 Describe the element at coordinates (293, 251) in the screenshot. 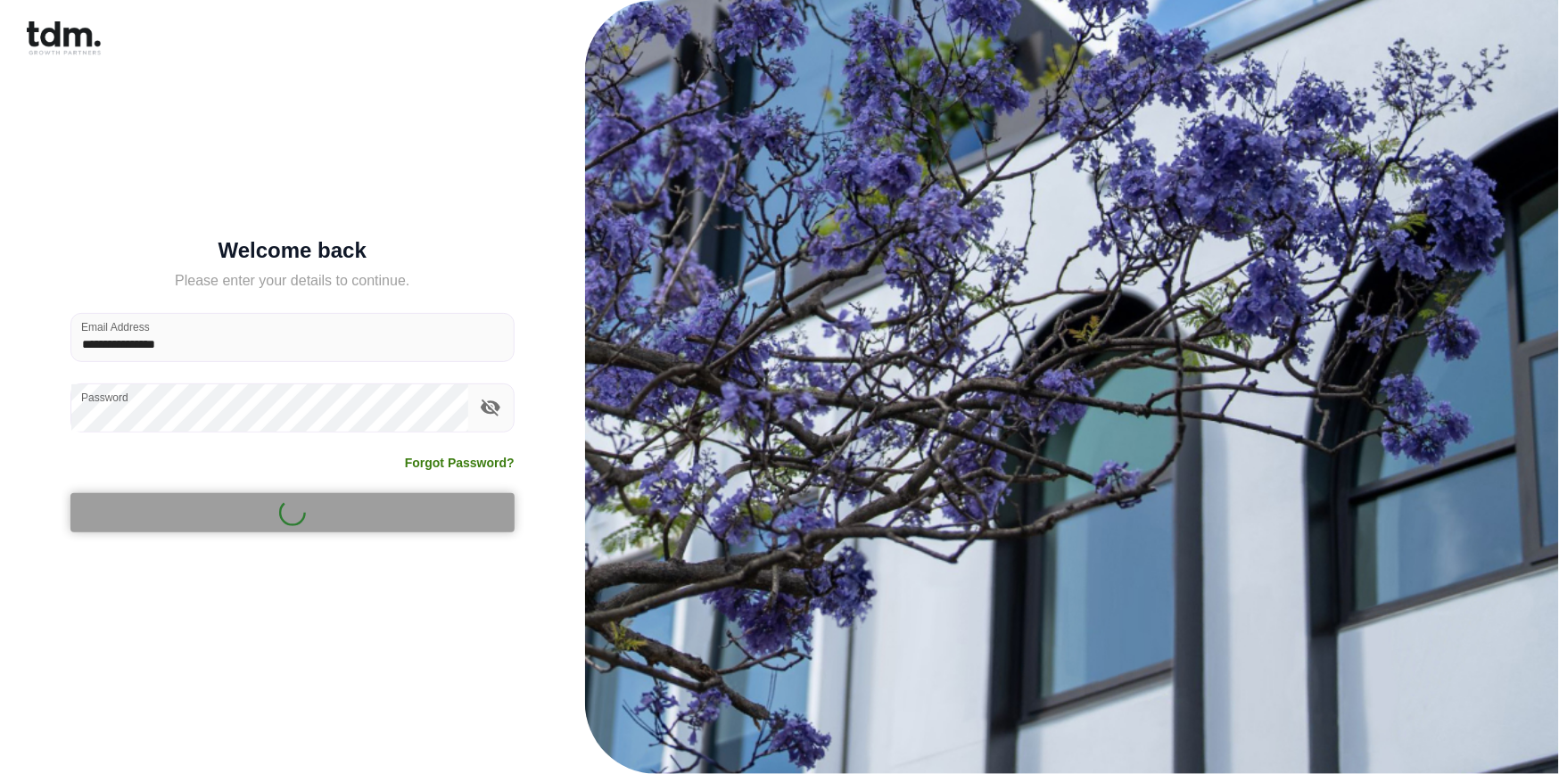

I see `h5: Welcome back` at that location.